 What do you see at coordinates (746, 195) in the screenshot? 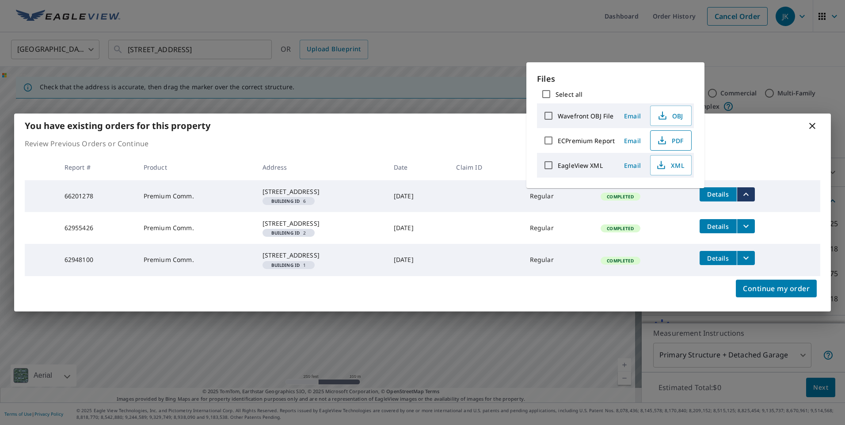
I see `button: filesDropdownBtn-66201278` at bounding box center [746, 195].